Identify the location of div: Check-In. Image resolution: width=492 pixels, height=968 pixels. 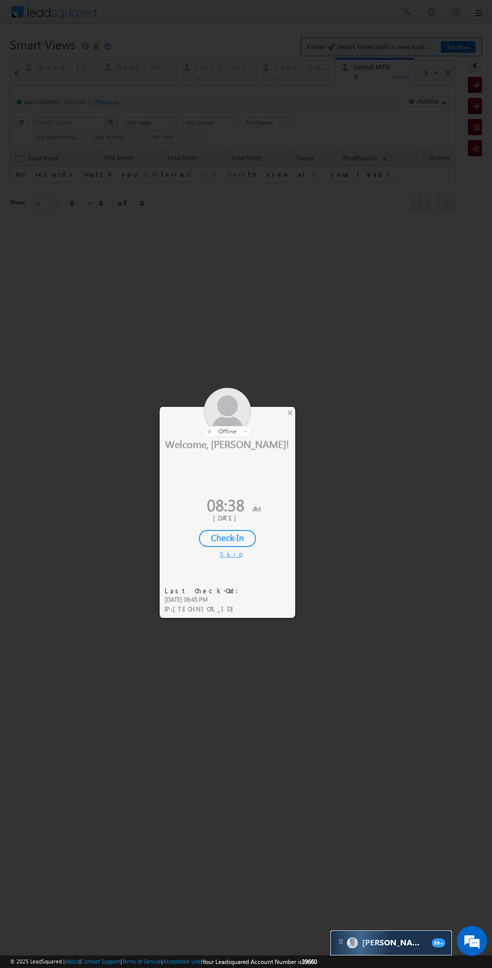
(228, 538).